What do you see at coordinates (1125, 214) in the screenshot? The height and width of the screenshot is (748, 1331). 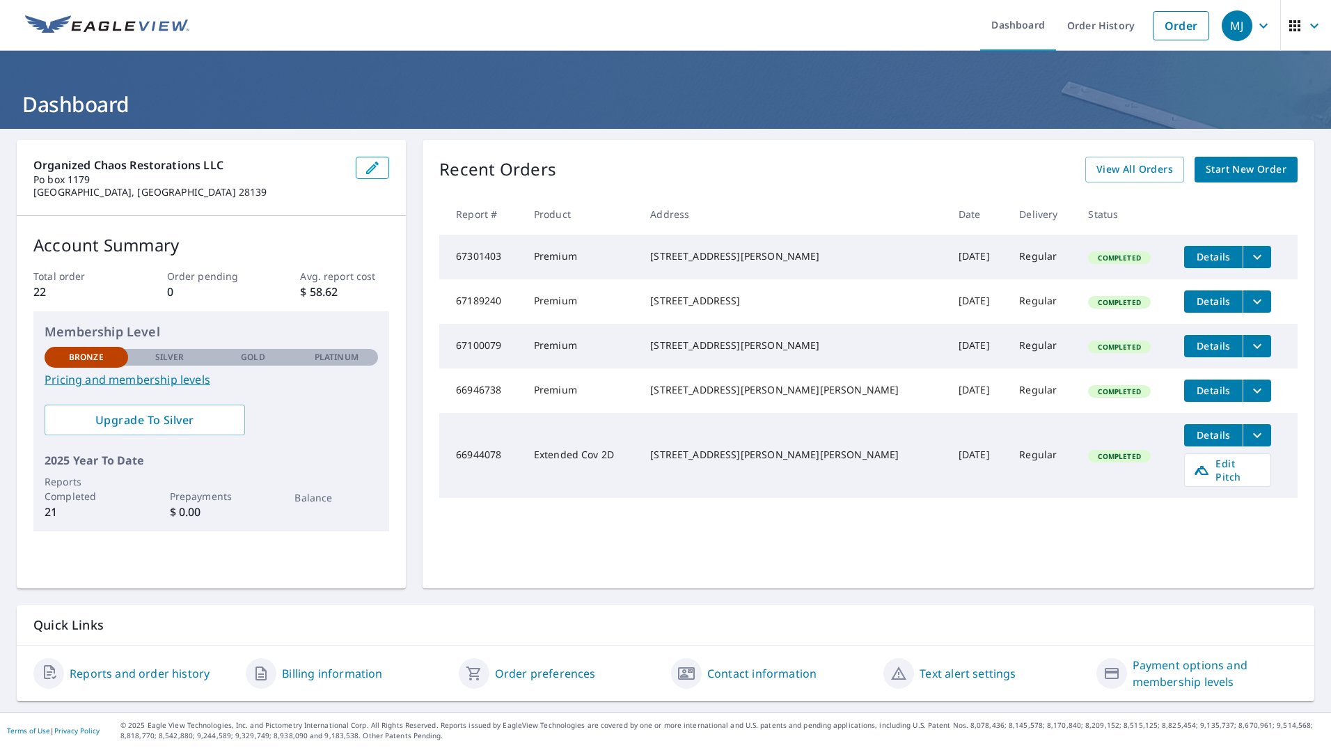 I see `th: Status` at bounding box center [1125, 214].